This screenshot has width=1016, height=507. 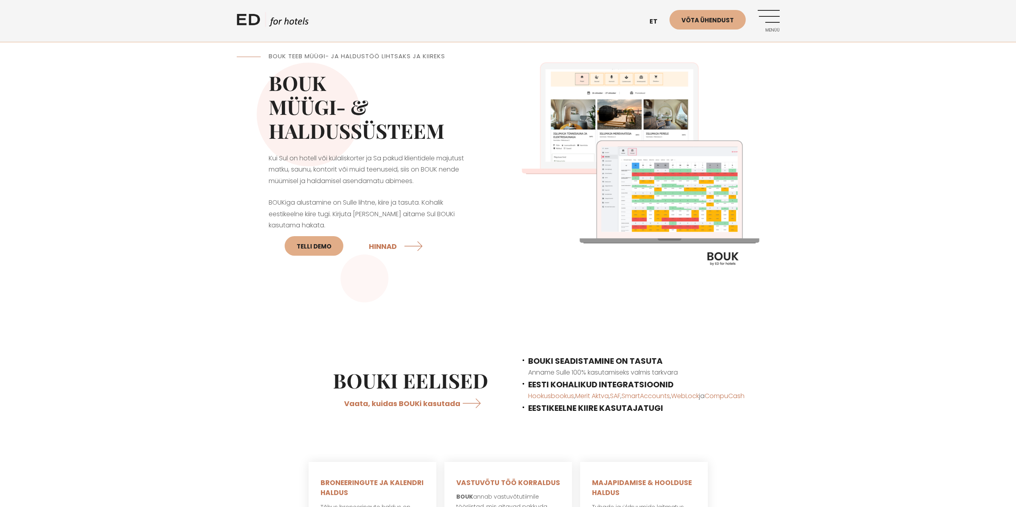 What do you see at coordinates (372, 488) in the screenshot?
I see `h5: BRONEERINGUTE JA KALENDRI HALDUS` at bounding box center [372, 488].